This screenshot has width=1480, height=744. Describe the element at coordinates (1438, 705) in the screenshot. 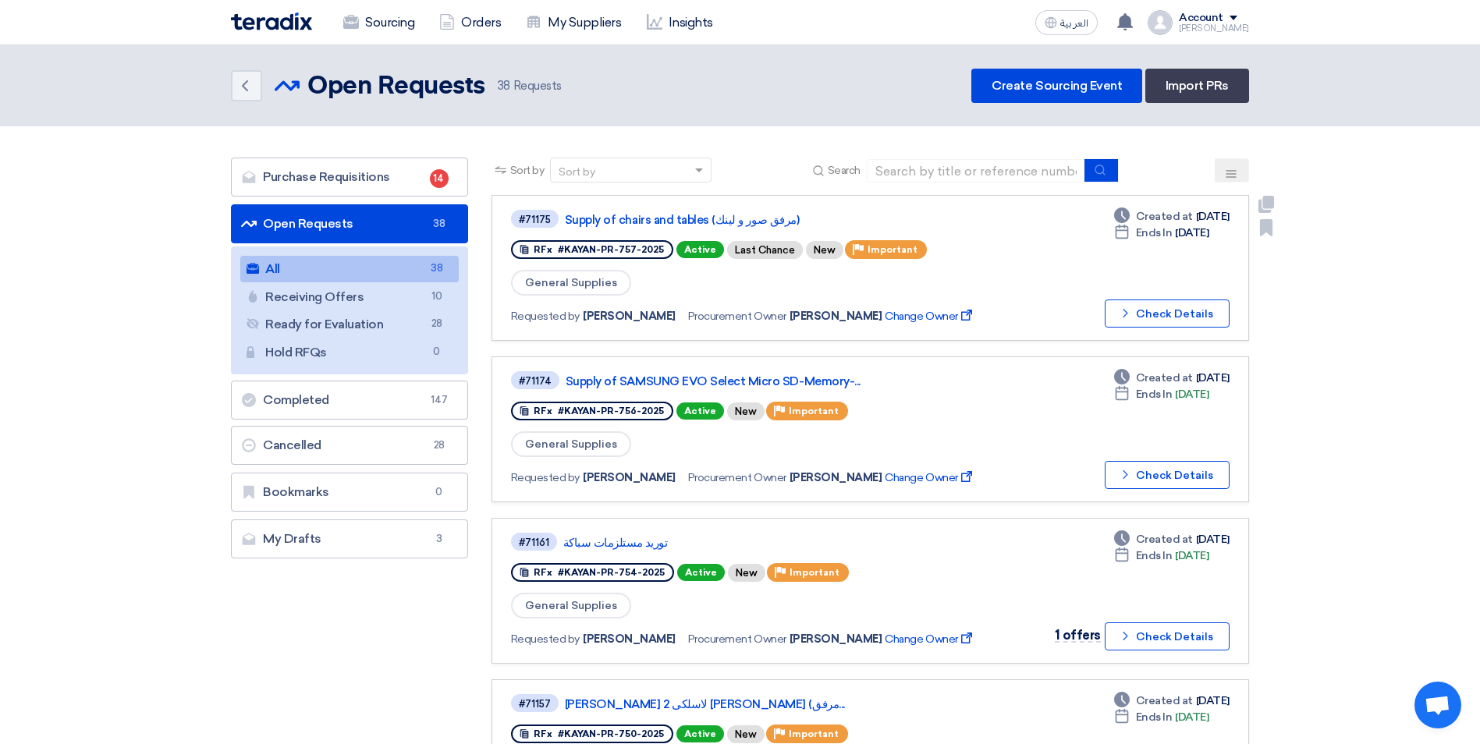

I see `a: Open chat` at that location.